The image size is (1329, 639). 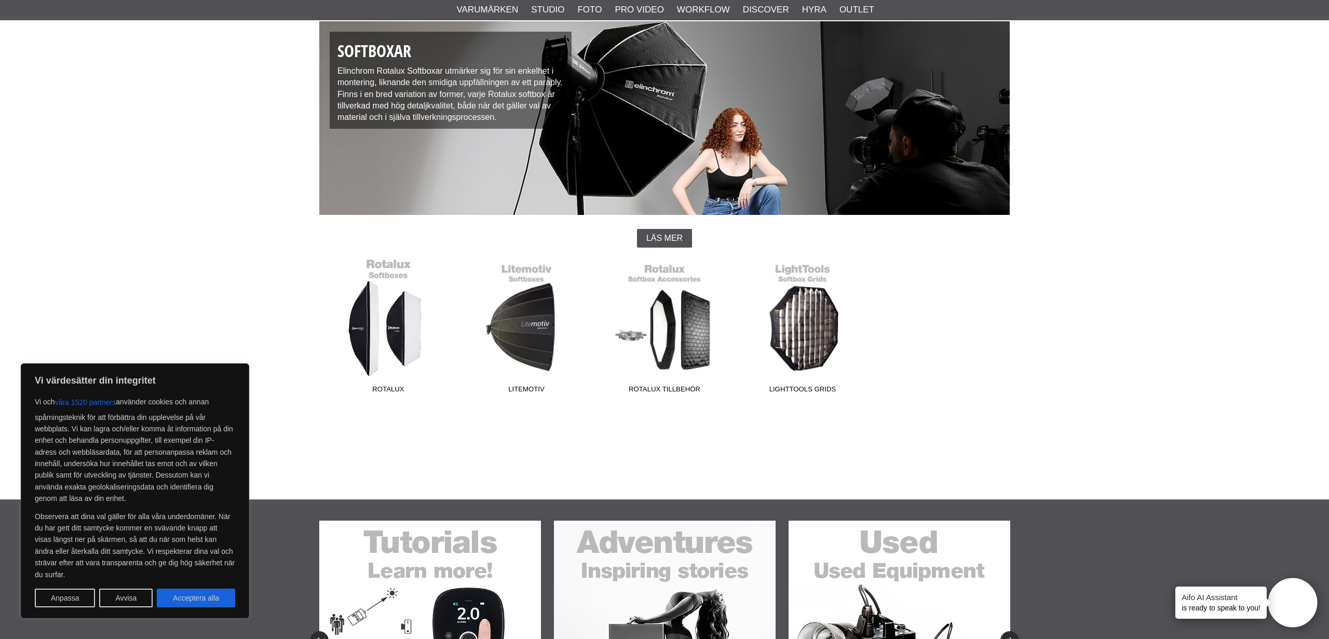 What do you see at coordinates (803, 391) in the screenshot?
I see `span: LightTools Grids` at bounding box center [803, 391].